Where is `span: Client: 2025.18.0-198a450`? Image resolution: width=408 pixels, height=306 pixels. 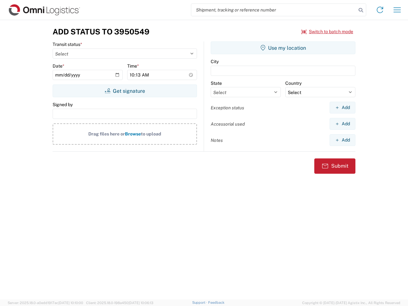 span: Client: 2025.18.0-198a450 is located at coordinates (120, 303).